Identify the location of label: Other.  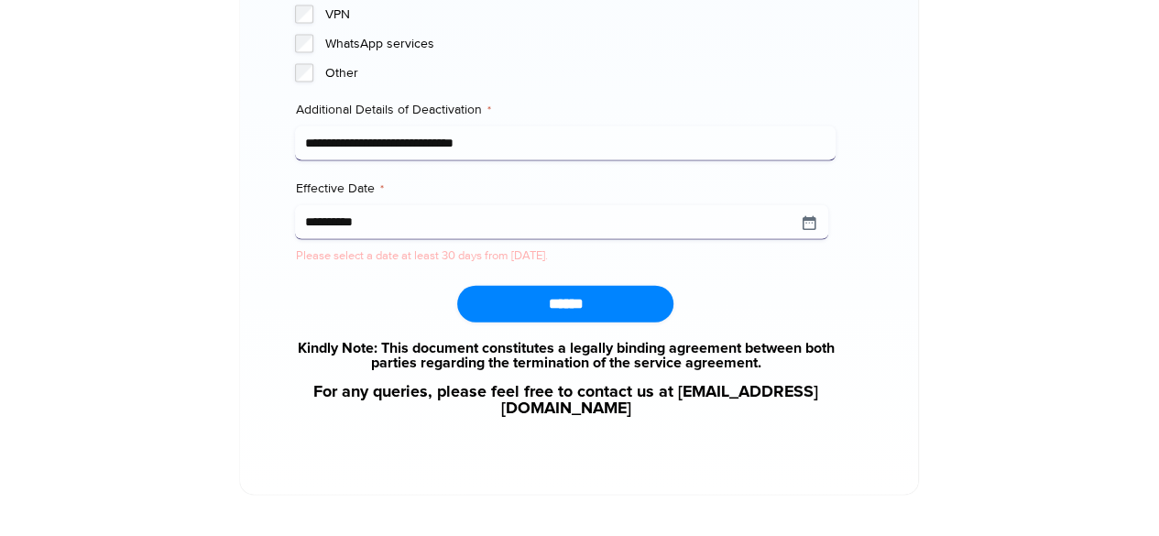
(580, 73).